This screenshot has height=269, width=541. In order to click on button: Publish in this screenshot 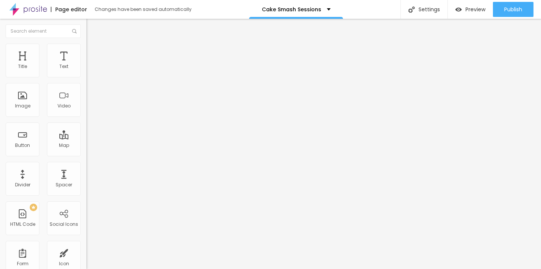, I will do `click(513, 9)`.